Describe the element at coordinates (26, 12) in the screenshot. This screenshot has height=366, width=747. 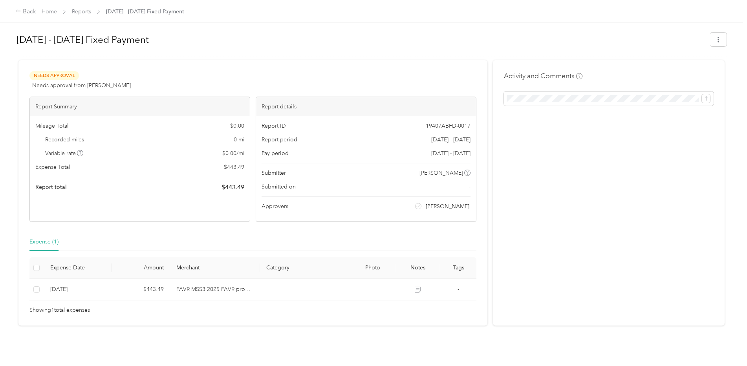
I see `div: Back` at that location.